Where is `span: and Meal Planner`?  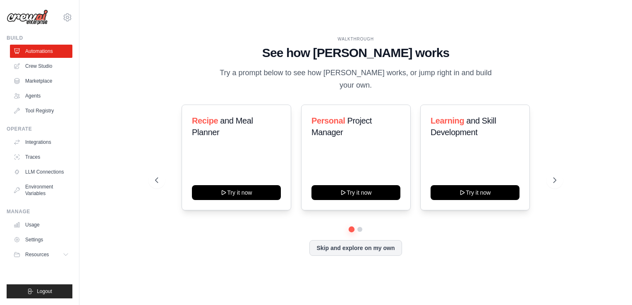 span: and Meal Planner is located at coordinates (222, 127).